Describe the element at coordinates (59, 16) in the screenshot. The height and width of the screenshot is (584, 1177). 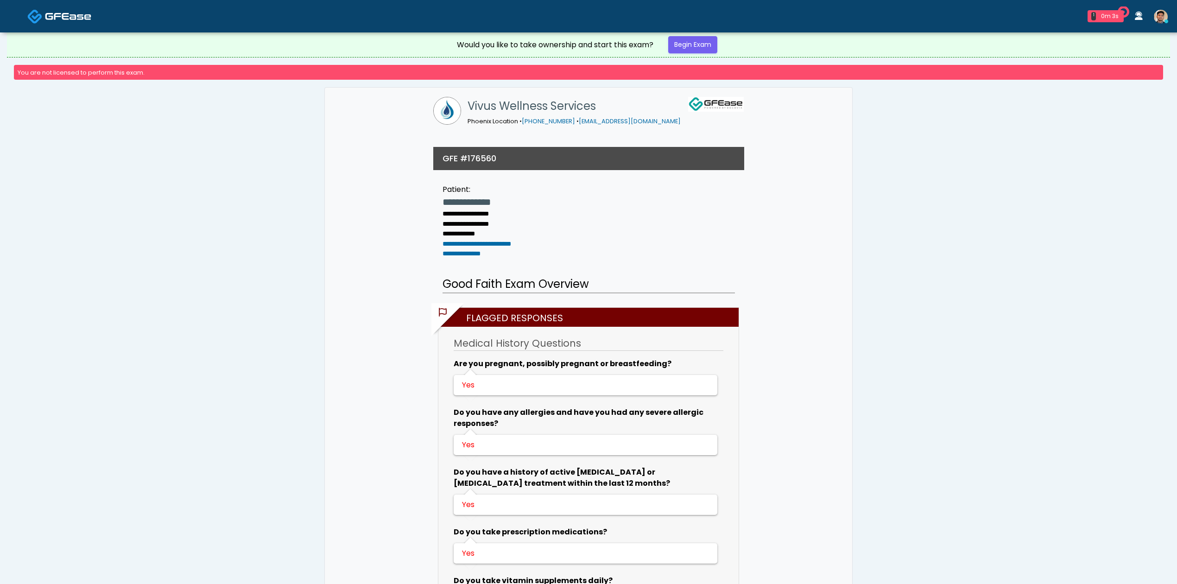
I see `a: Docovia` at that location.